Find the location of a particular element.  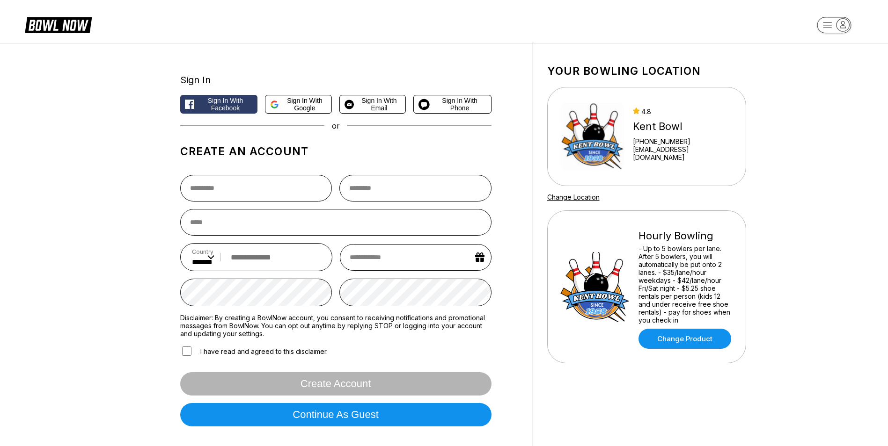

button: Continue as guest is located at coordinates (335, 415).